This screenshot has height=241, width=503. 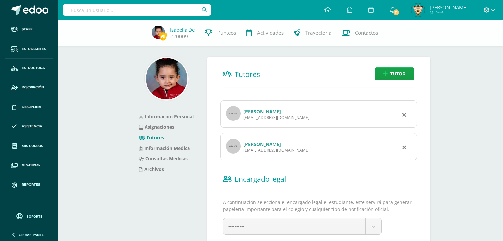 I want to click on a: Consultas Médicas, so click(x=163, y=159).